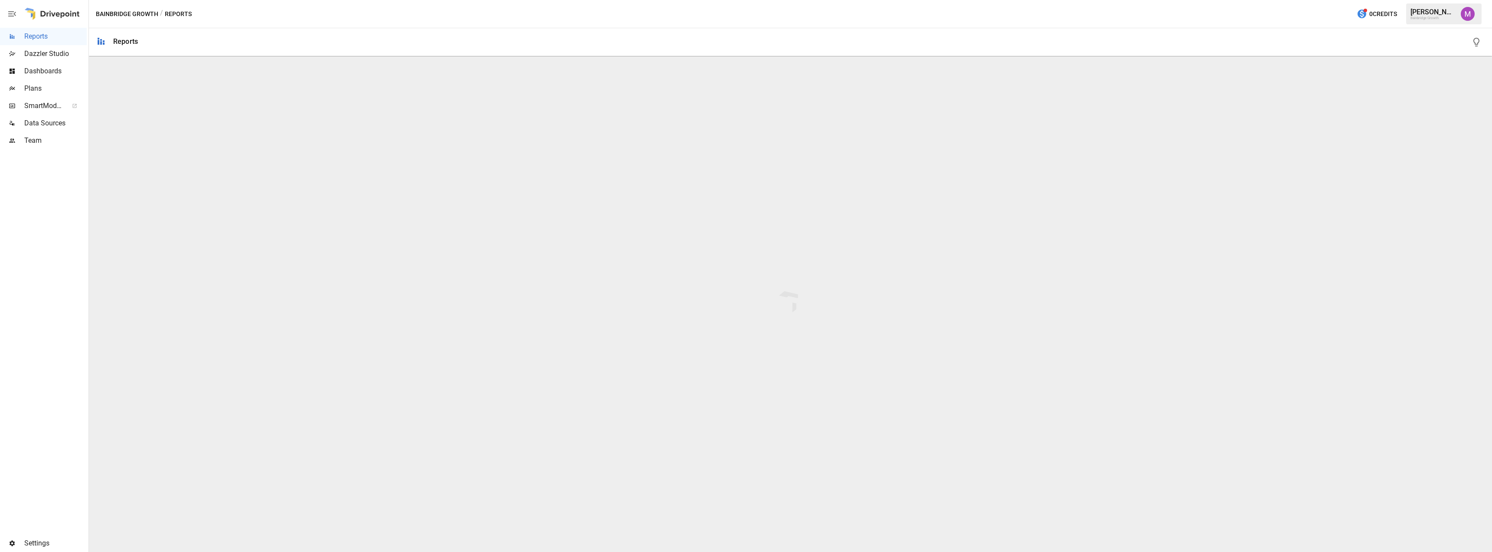 The height and width of the screenshot is (552, 1492). Describe the element at coordinates (65, 105) in the screenshot. I see `span: ™` at that location.